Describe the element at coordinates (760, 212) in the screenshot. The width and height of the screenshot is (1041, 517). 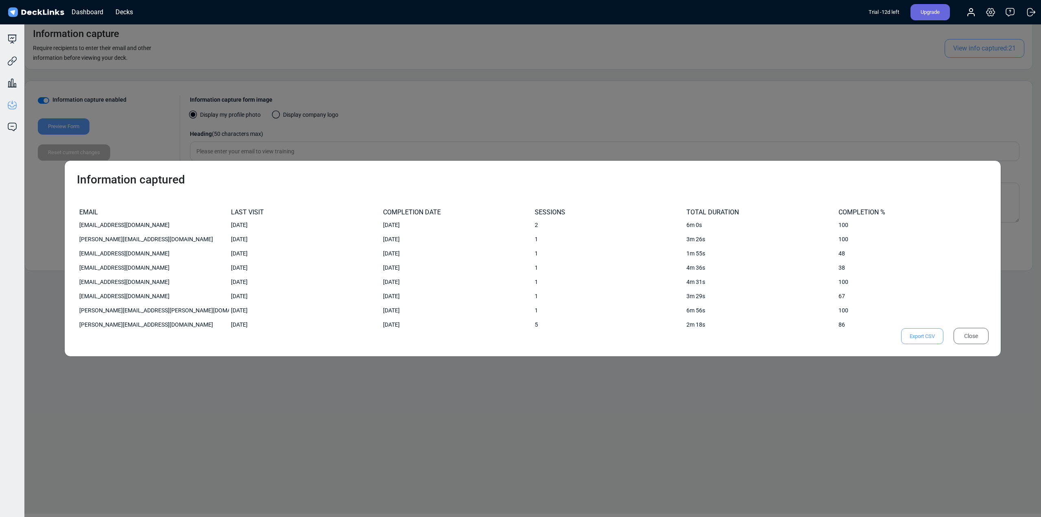
I see `div: TOTAL DURATION` at that location.